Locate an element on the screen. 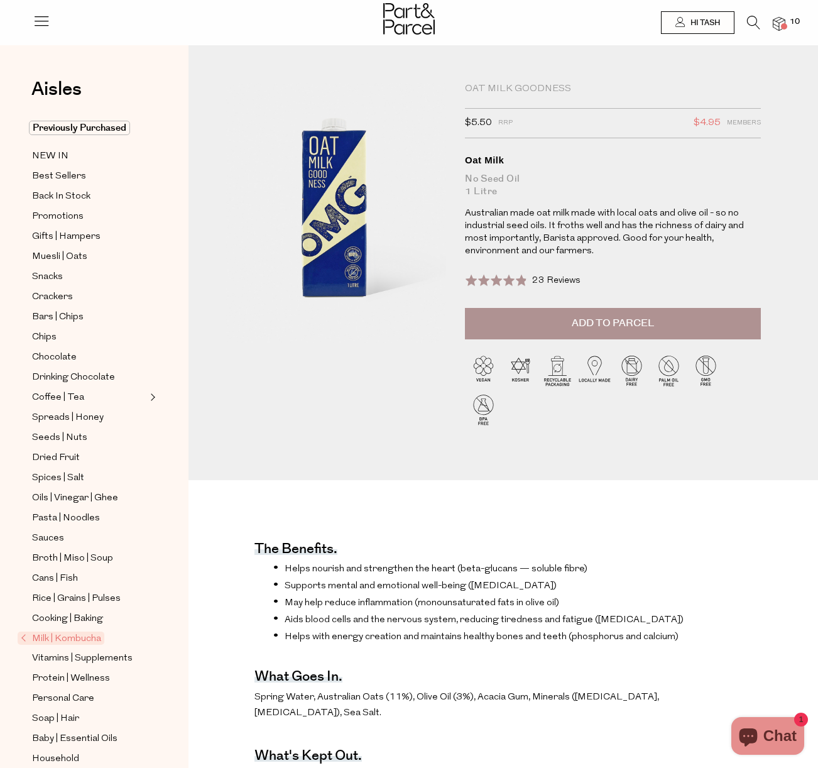 This screenshot has height=768, width=818. a: Gifts | Hampers is located at coordinates (89, 236).